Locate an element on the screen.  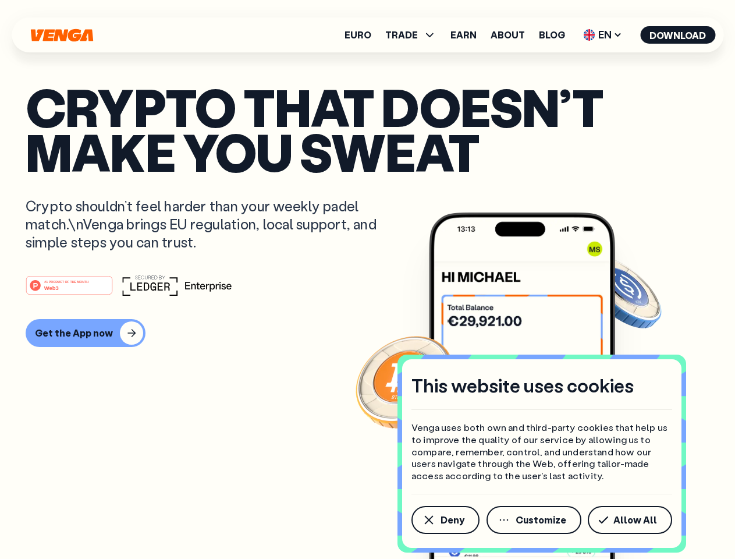
p: Crypto shouldn’t feel harder than your weekly padel match.\nVenga brings EU regulation, local sup... is located at coordinates (210, 224).